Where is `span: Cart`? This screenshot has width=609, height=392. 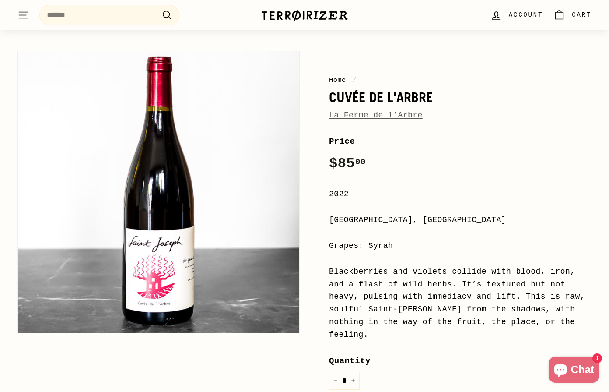 span: Cart is located at coordinates (581, 15).